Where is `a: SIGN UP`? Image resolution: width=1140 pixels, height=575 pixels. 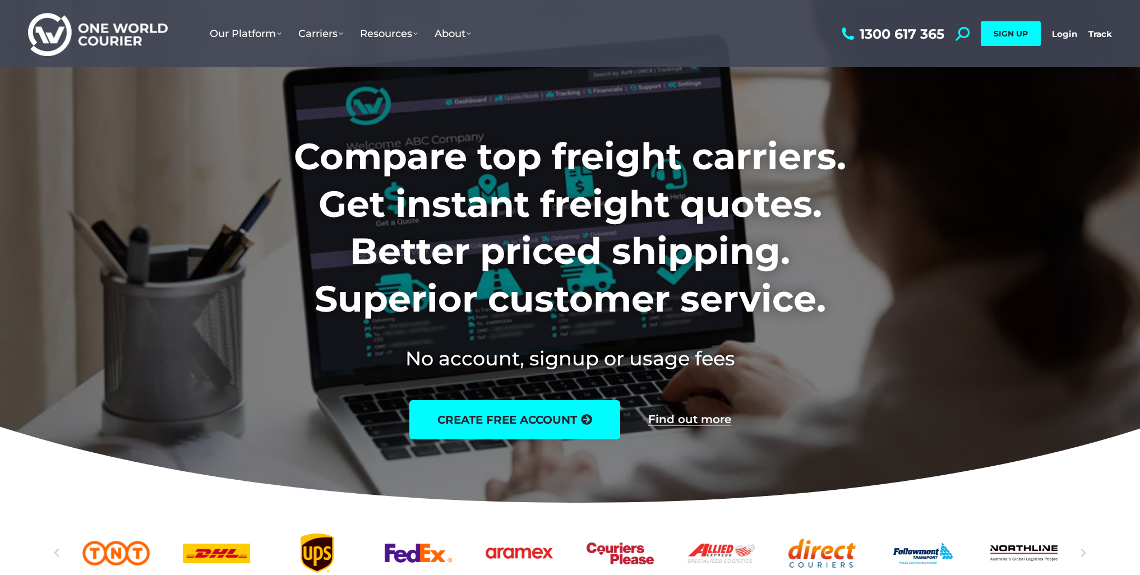 a: SIGN UP is located at coordinates (1010, 34).